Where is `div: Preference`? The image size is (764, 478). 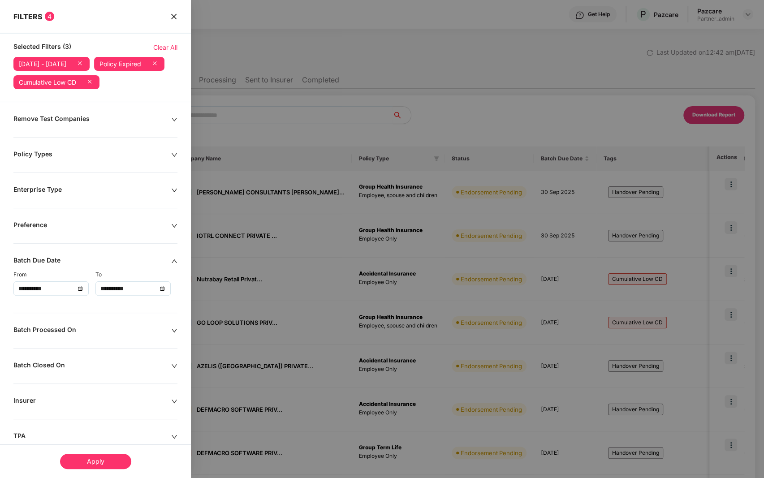
div: Preference is located at coordinates (92, 226).